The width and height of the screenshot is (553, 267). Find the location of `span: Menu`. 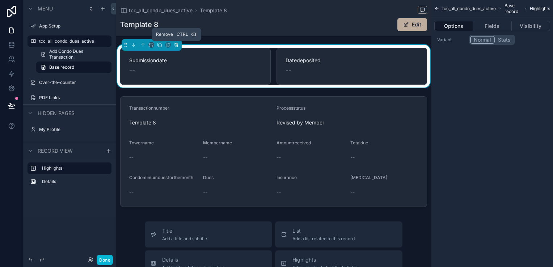

span: Menu is located at coordinates (45, 9).